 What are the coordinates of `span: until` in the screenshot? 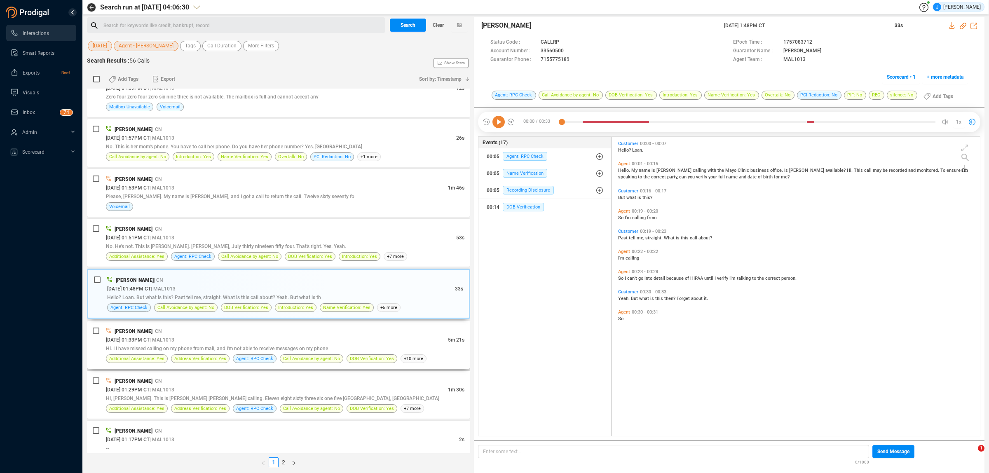 It's located at (709, 278).